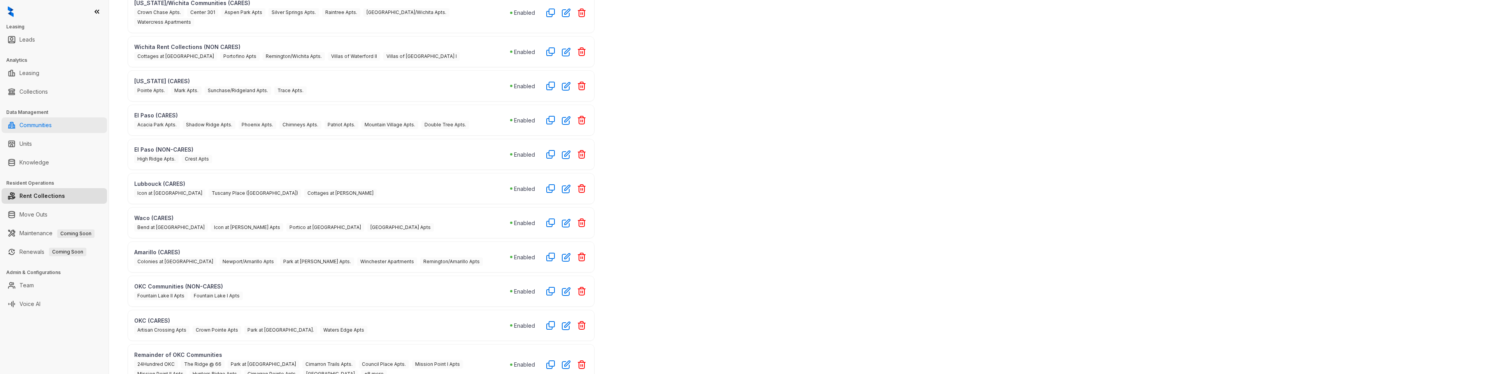 The width and height of the screenshot is (1491, 374). I want to click on span: Watercress Apartments, so click(164, 22).